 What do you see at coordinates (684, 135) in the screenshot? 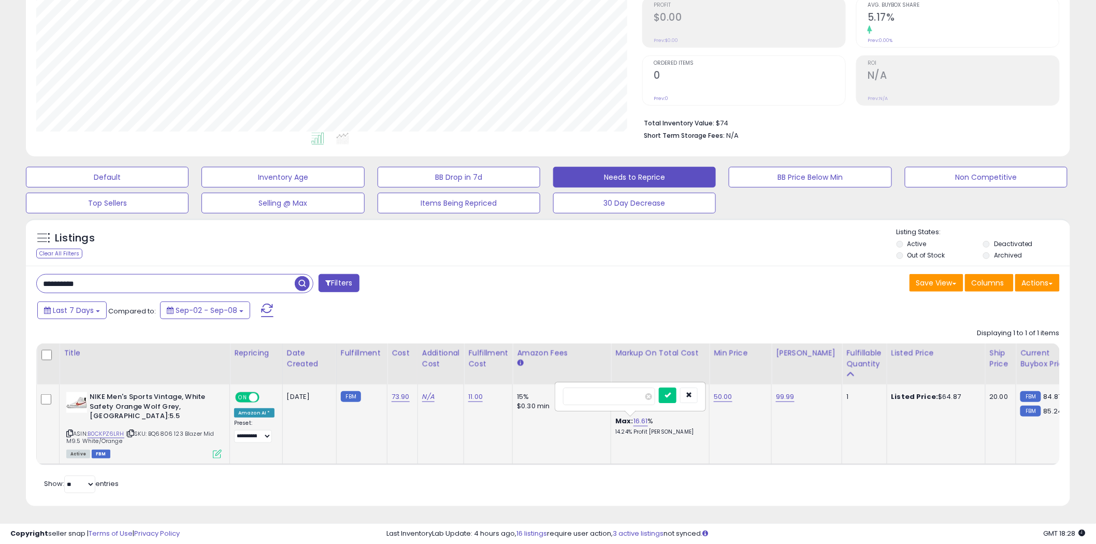
I see `b: Short Term Storage Fees:` at bounding box center [684, 135].